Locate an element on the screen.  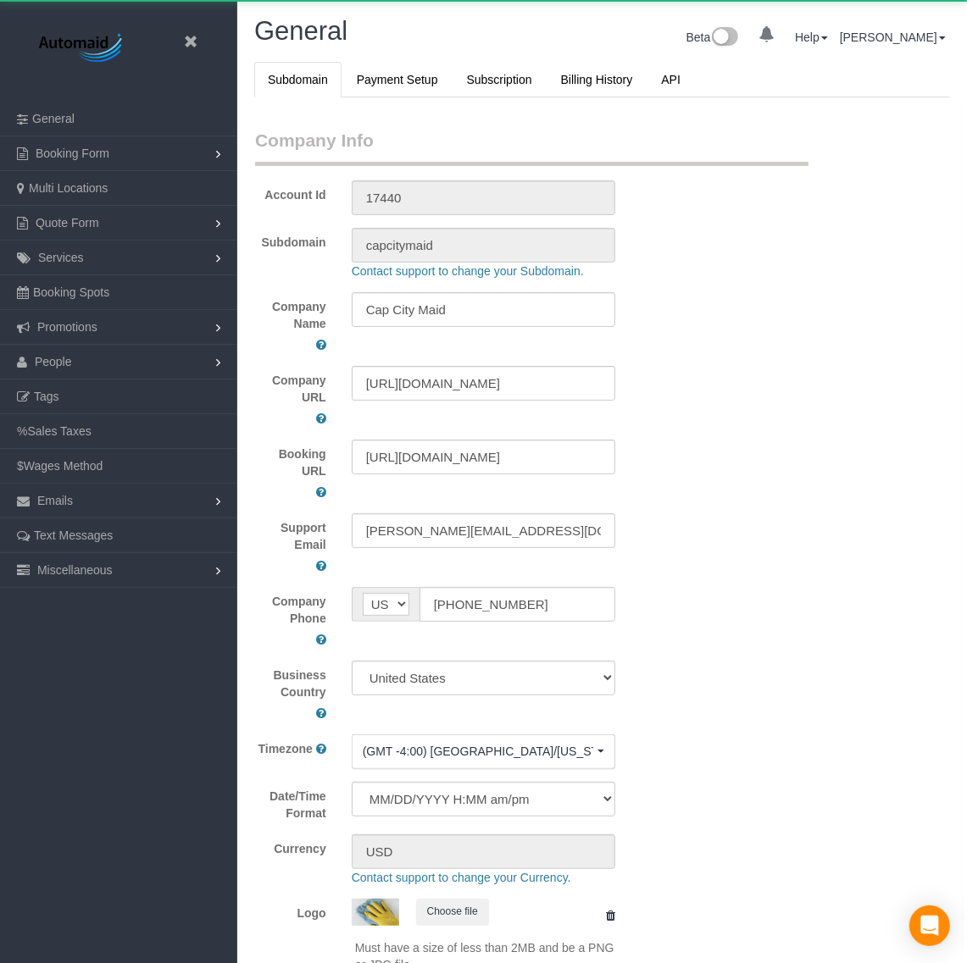
label: Account Id is located at coordinates (291, 191).